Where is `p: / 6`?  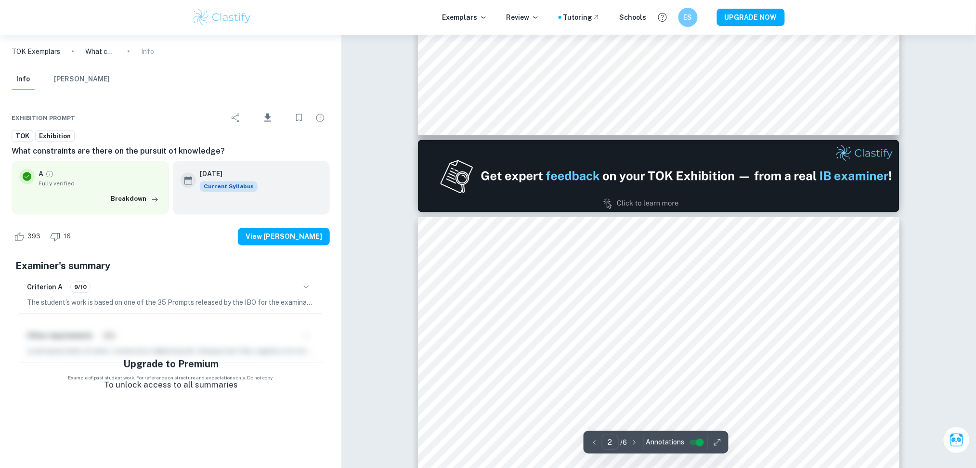
p: / 6 is located at coordinates (624, 442).